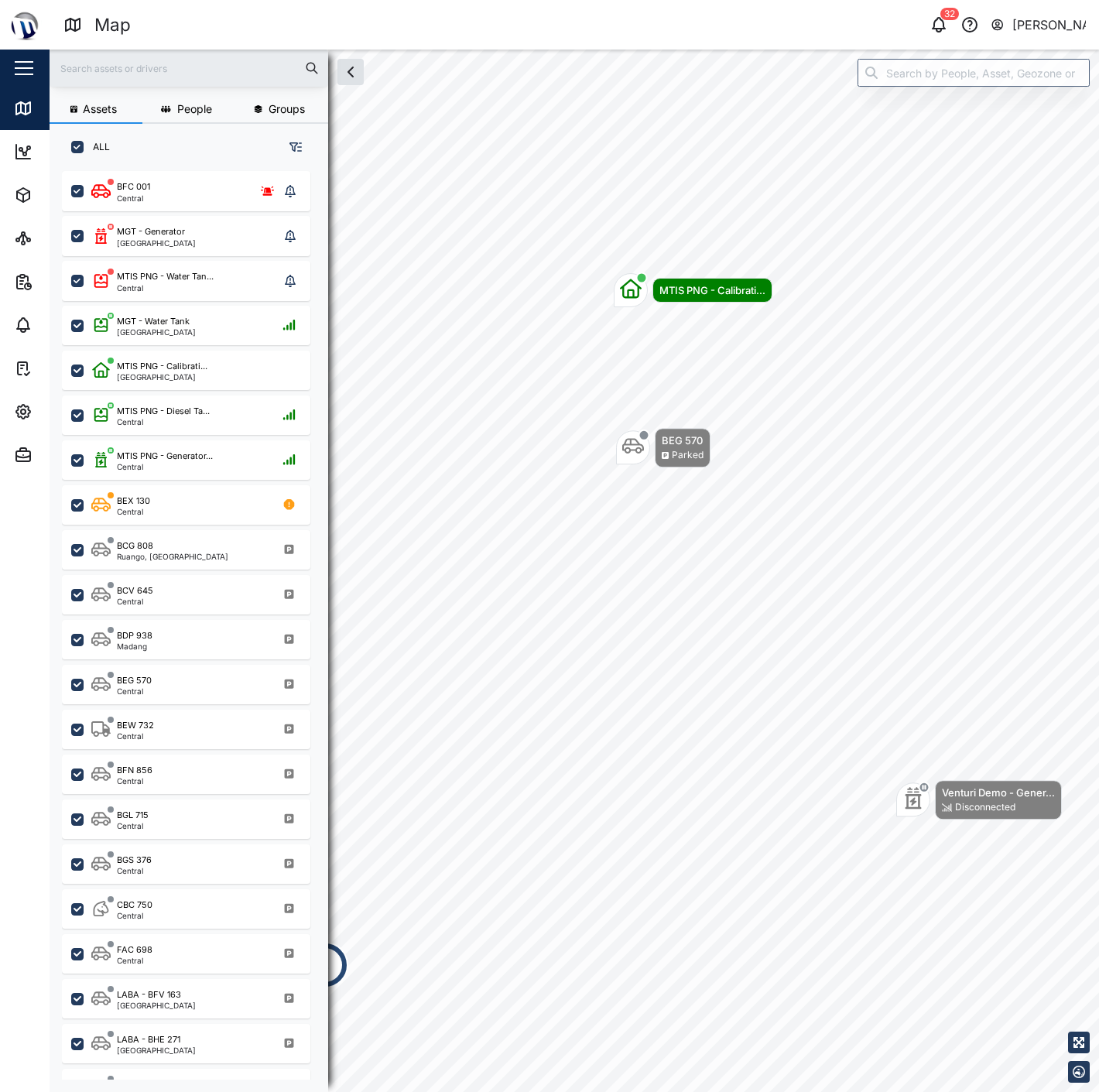 This screenshot has width=1099, height=1092. I want to click on div: BEX 130, so click(133, 501).